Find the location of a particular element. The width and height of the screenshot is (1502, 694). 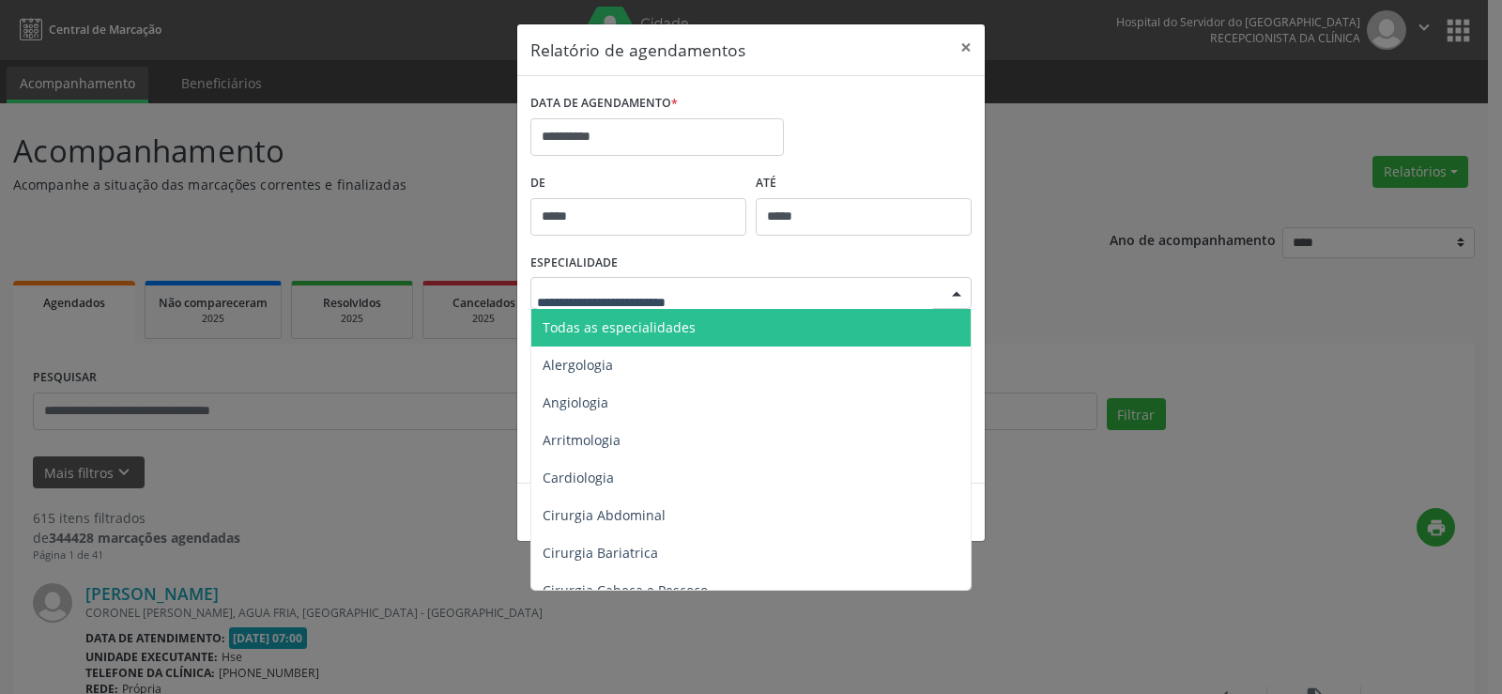

span: Todas as especialidades is located at coordinates (618, 327).